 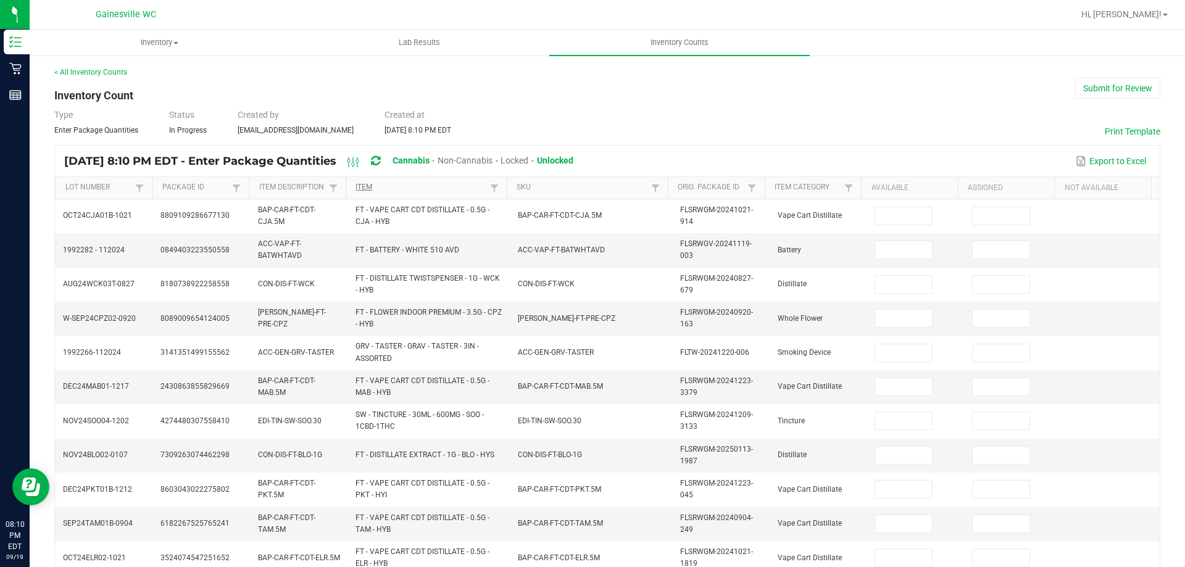 I want to click on span: SEP24TAM01B-0904, so click(x=97, y=523).